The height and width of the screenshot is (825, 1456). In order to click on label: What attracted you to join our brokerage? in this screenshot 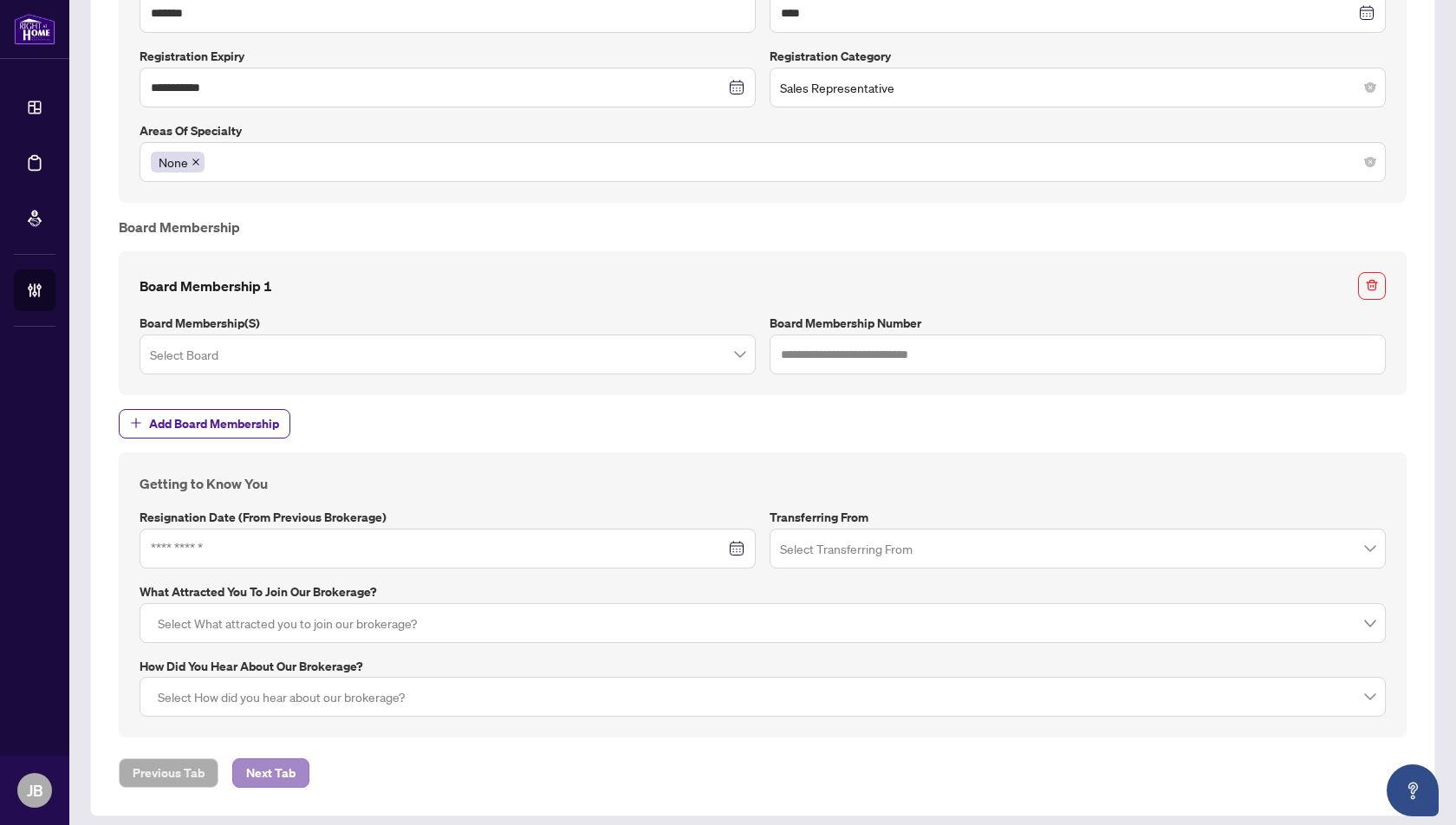, I will do `click(762, 592)`.